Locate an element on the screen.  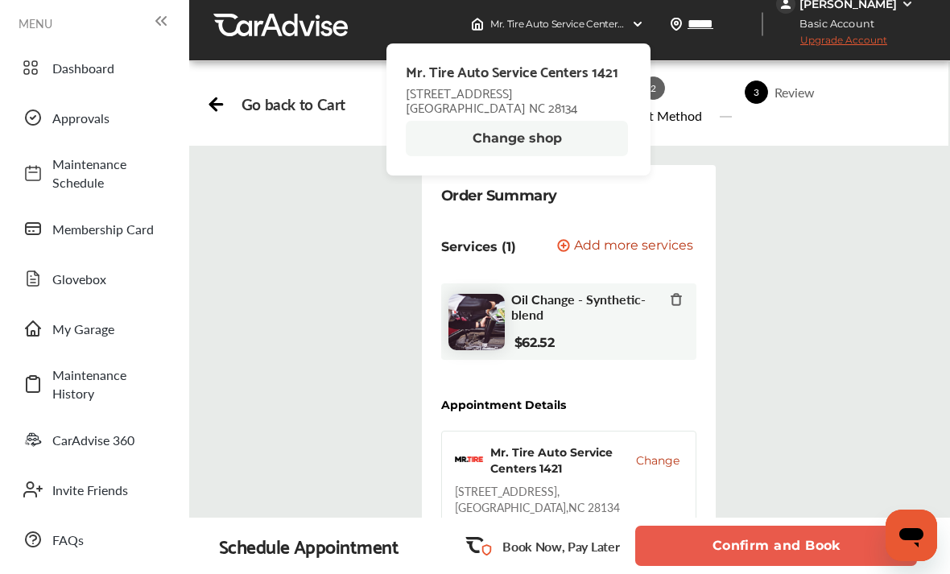
a: Maintenance Schedule is located at coordinates (93, 173).